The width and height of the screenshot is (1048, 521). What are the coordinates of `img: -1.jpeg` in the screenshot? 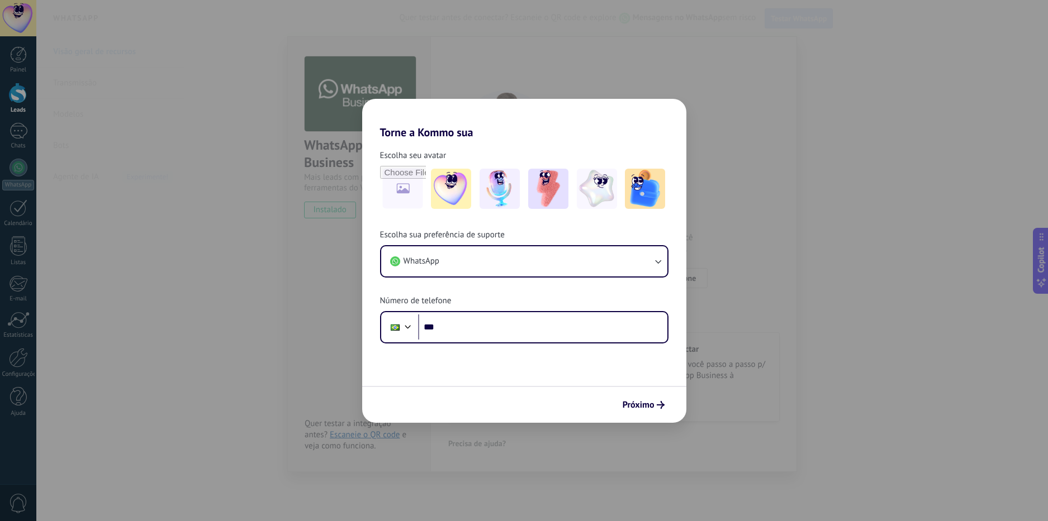 It's located at (451, 189).